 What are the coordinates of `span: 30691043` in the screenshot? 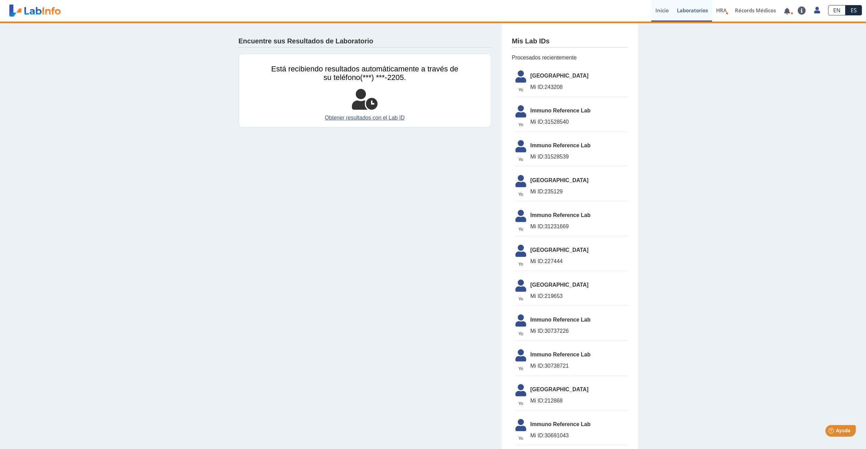 It's located at (579, 435).